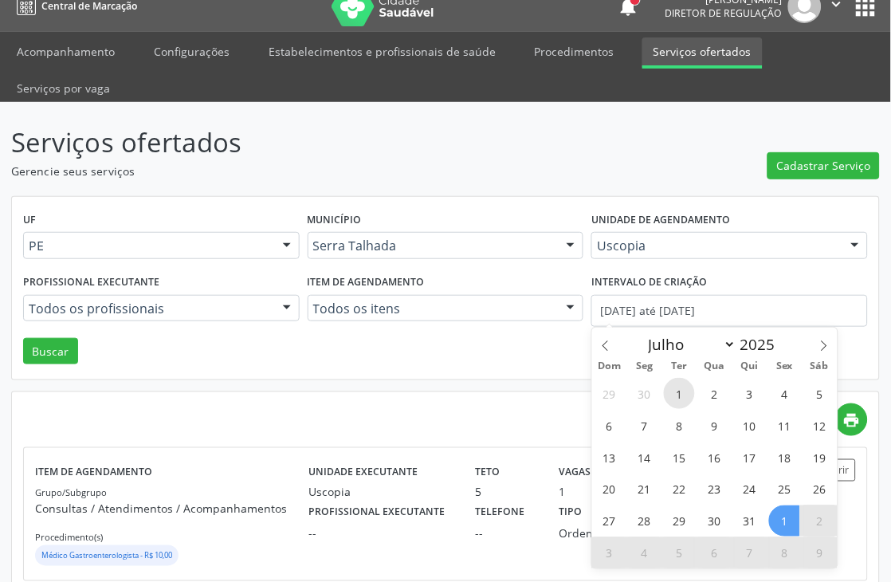 The width and height of the screenshot is (891, 582). What do you see at coordinates (611, 533) in the screenshot?
I see `div: Ordem de chegada` at bounding box center [611, 533].